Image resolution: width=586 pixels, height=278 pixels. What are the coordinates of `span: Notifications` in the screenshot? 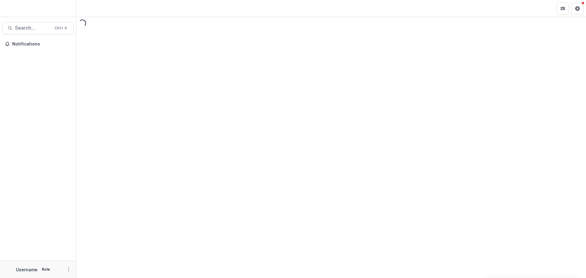 It's located at (41, 44).